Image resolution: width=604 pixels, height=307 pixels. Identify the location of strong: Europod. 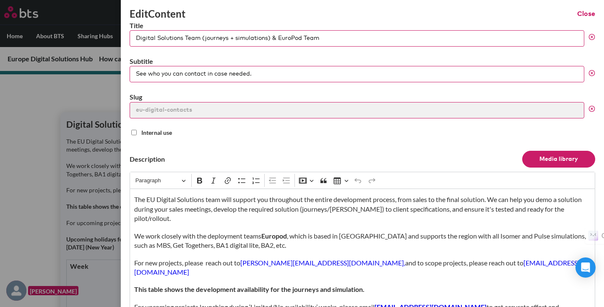
(274, 235).